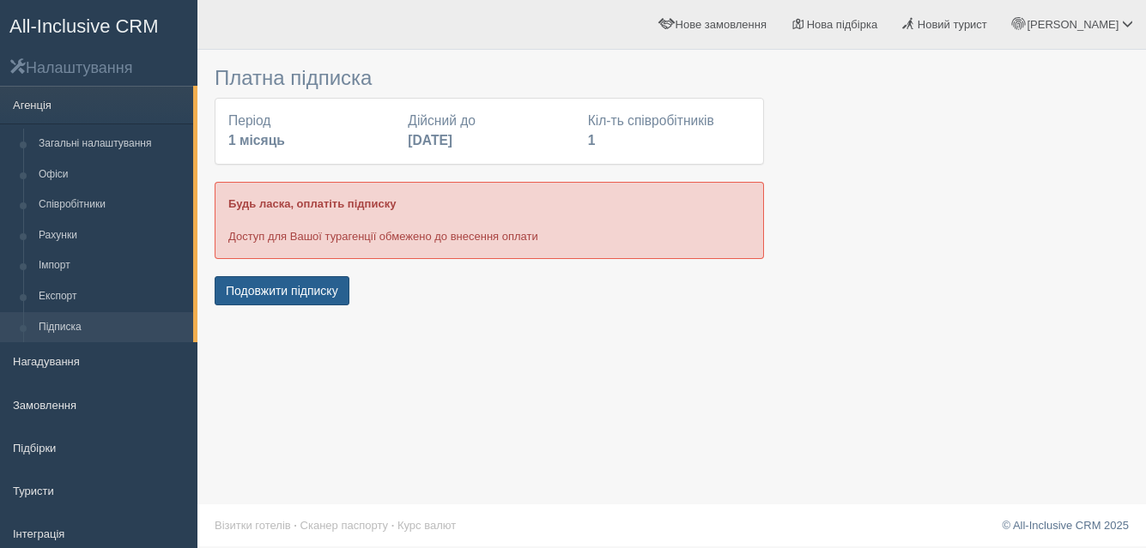  Describe the element at coordinates (112, 175) in the screenshot. I see `a: Офіси` at that location.